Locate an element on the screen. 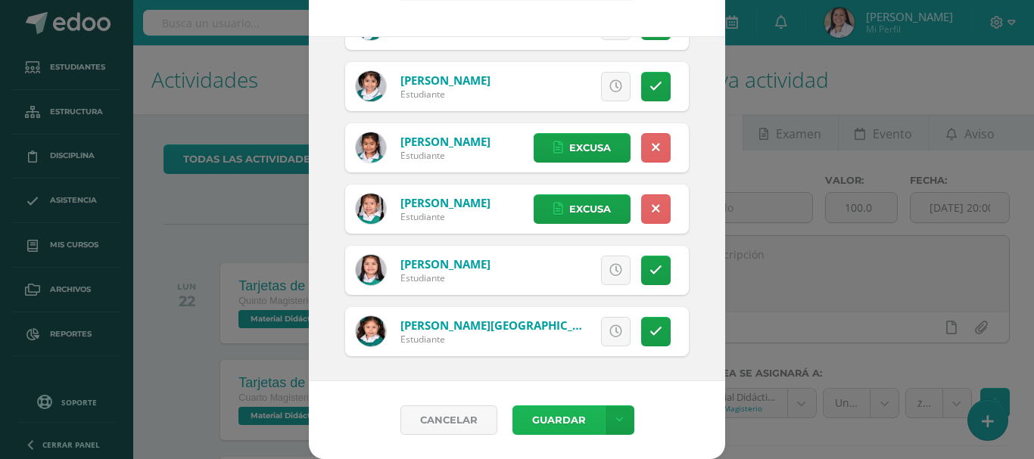 This screenshot has height=459, width=1034. a: Cancelar is located at coordinates (449, 420).